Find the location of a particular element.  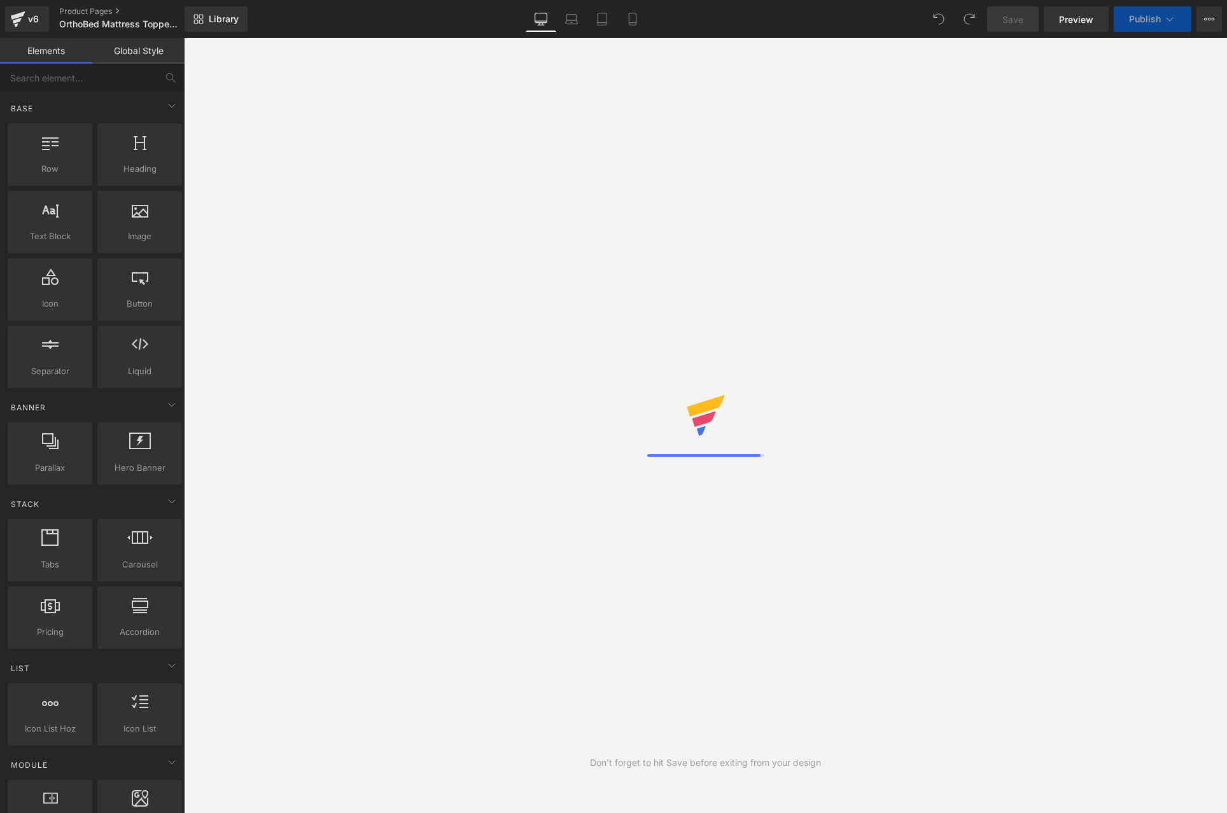

span: Library is located at coordinates (223, 19).